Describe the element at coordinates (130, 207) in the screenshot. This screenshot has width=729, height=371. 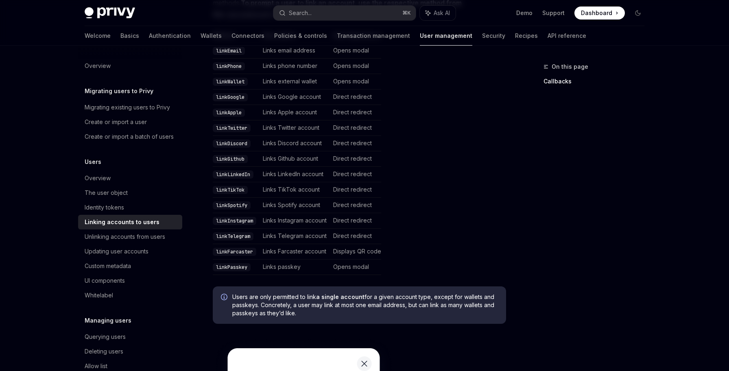
I see `a: Identity tokens` at that location.